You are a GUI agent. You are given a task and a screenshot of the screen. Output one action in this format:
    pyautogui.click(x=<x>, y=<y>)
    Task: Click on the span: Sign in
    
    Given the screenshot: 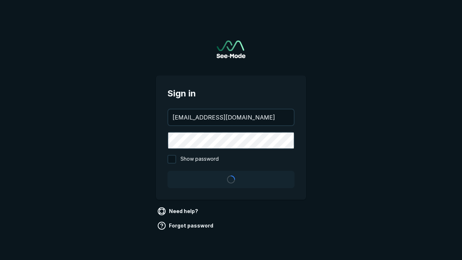 What is the action you would take?
    pyautogui.click(x=231, y=93)
    